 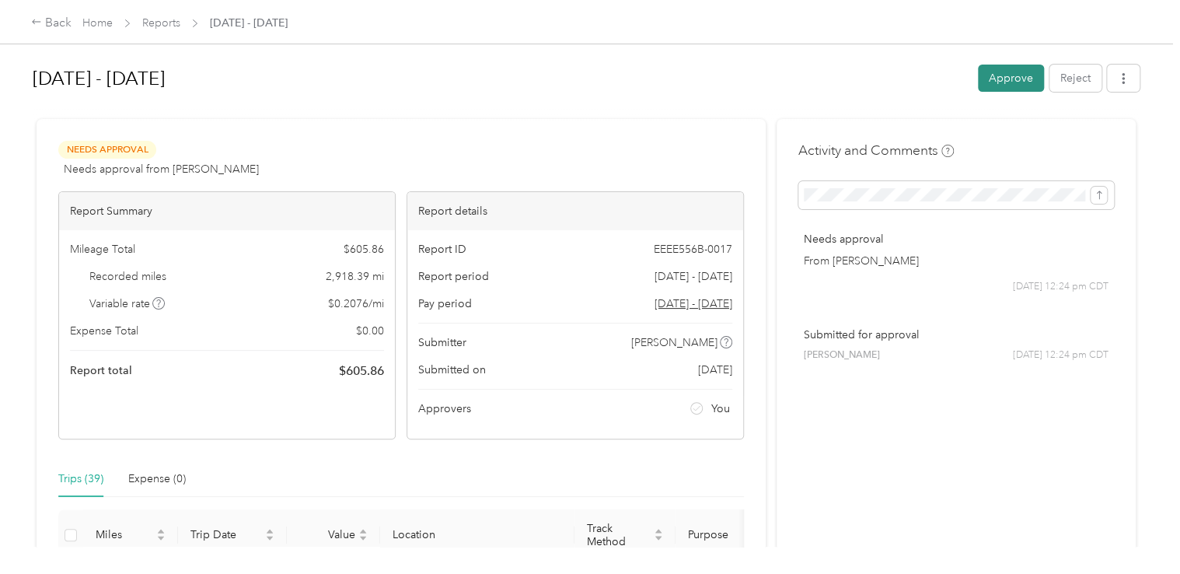 What do you see at coordinates (107, 149) in the screenshot?
I see `span: Needs Approval` at bounding box center [107, 149].